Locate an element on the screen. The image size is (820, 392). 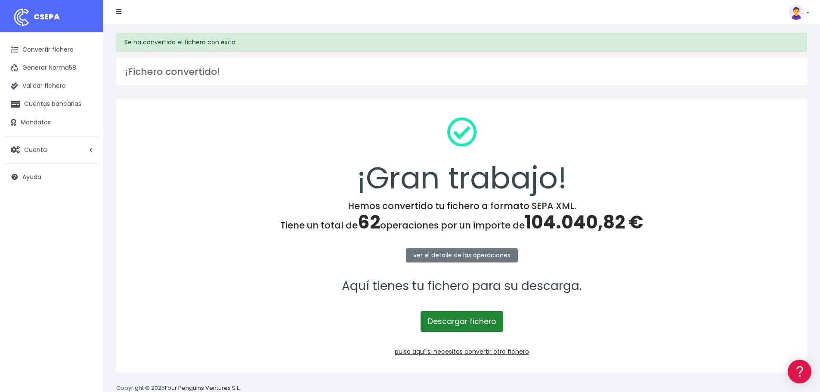
span: Ayuda is located at coordinates (32, 177).